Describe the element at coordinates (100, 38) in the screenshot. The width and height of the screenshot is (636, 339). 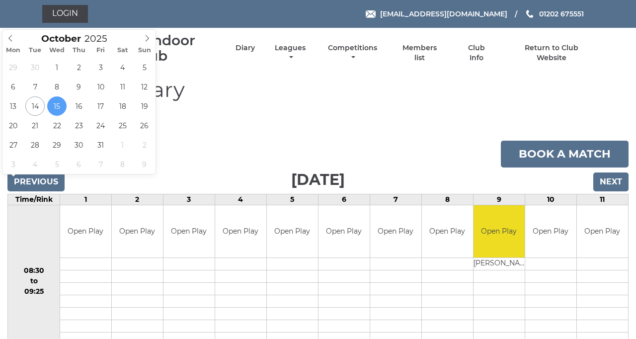
I see `input: Scroll to increment` at that location.